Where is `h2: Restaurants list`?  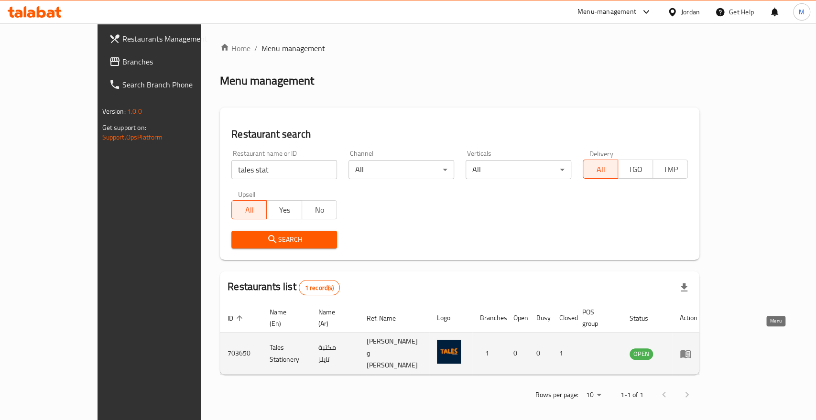
h2: Restaurants list is located at coordinates (283, 287).